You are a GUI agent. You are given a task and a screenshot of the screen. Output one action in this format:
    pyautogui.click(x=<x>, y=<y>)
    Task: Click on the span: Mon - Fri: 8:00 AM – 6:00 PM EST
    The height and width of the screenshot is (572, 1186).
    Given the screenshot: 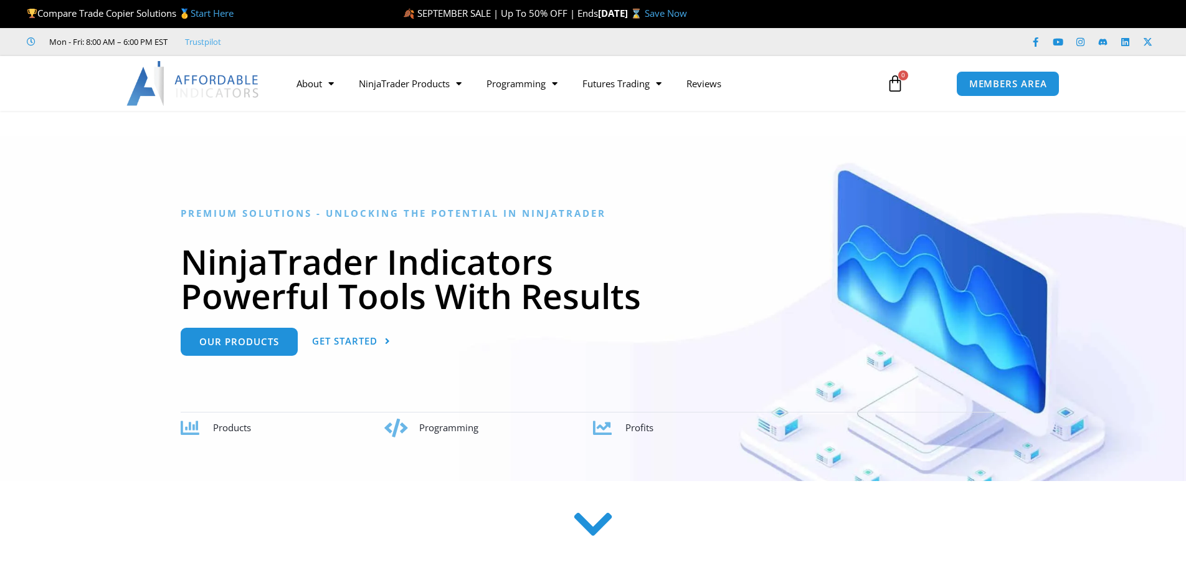 What is the action you would take?
    pyautogui.click(x=106, y=42)
    